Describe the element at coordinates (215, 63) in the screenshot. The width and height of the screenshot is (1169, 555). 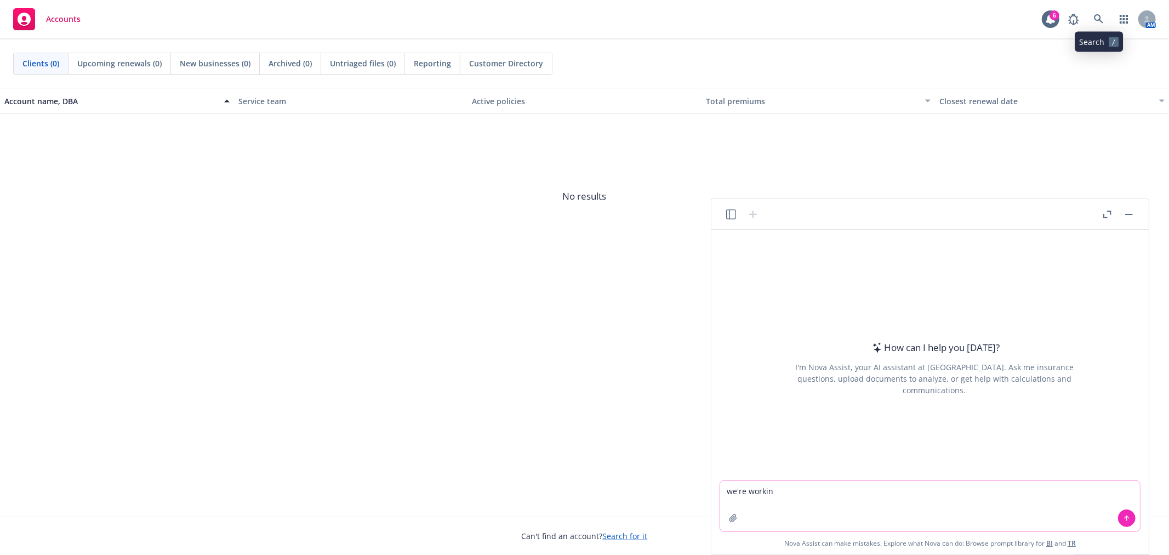
I see `span: New businesses (0)` at that location.